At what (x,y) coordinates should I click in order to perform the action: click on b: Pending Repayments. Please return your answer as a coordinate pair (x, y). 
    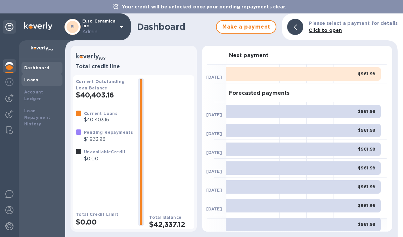
    Looking at the image, I should click on (109, 132).